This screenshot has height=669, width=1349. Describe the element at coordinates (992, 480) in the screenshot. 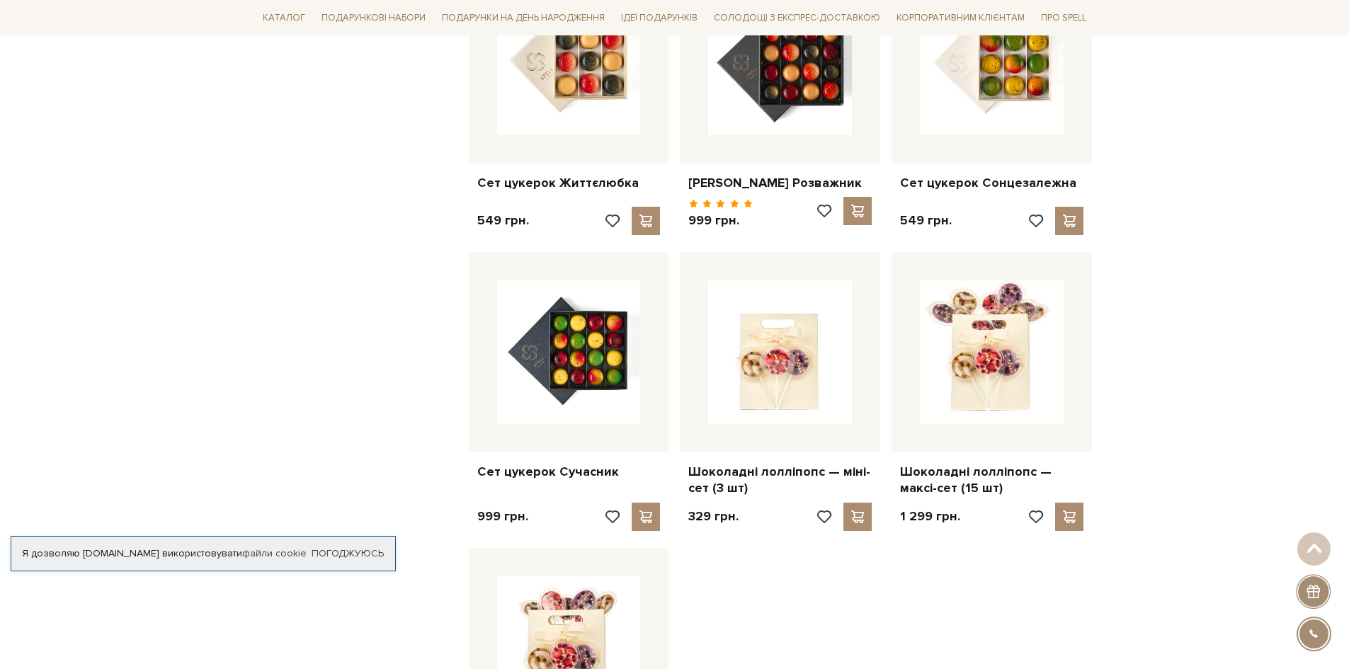

I see `a: Шоколадні лолліпопс — максі-сет (15 шт)` at that location.